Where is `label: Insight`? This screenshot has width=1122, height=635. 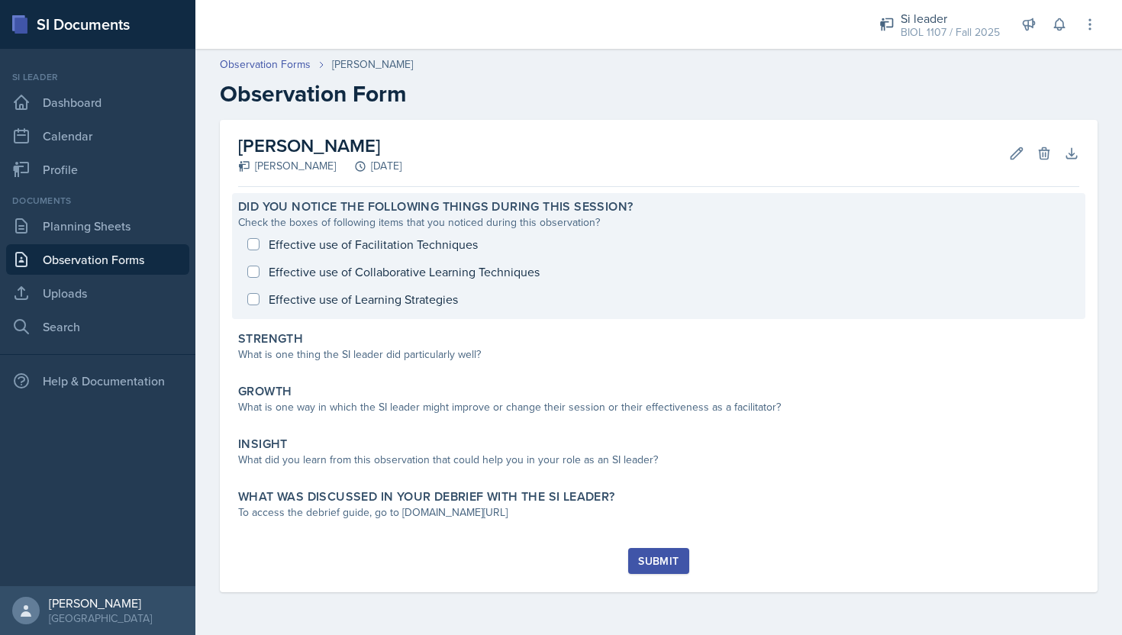 label: Insight is located at coordinates (262, 444).